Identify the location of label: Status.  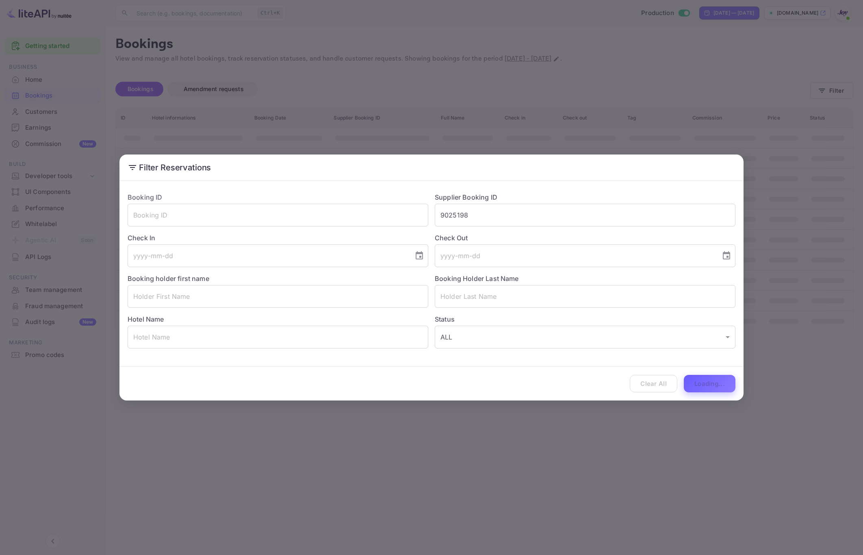
(585, 319).